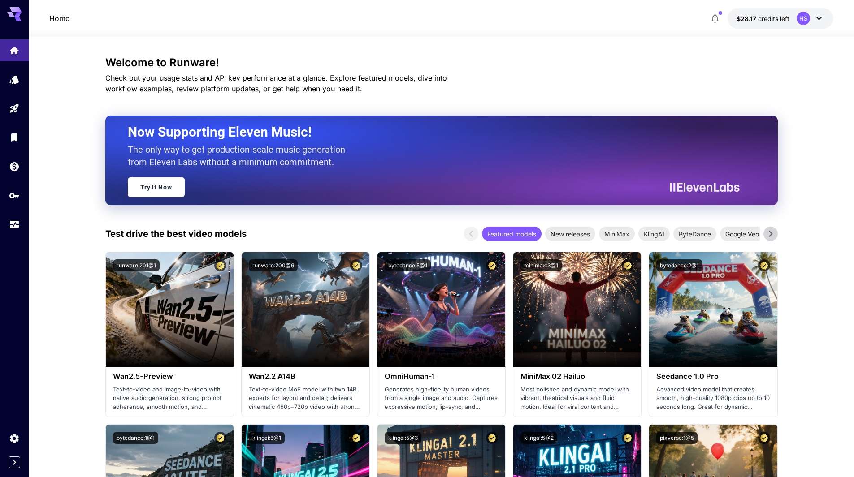 The width and height of the screenshot is (854, 477). What do you see at coordinates (695, 234) in the screenshot?
I see `div: ByteDance` at bounding box center [695, 234].